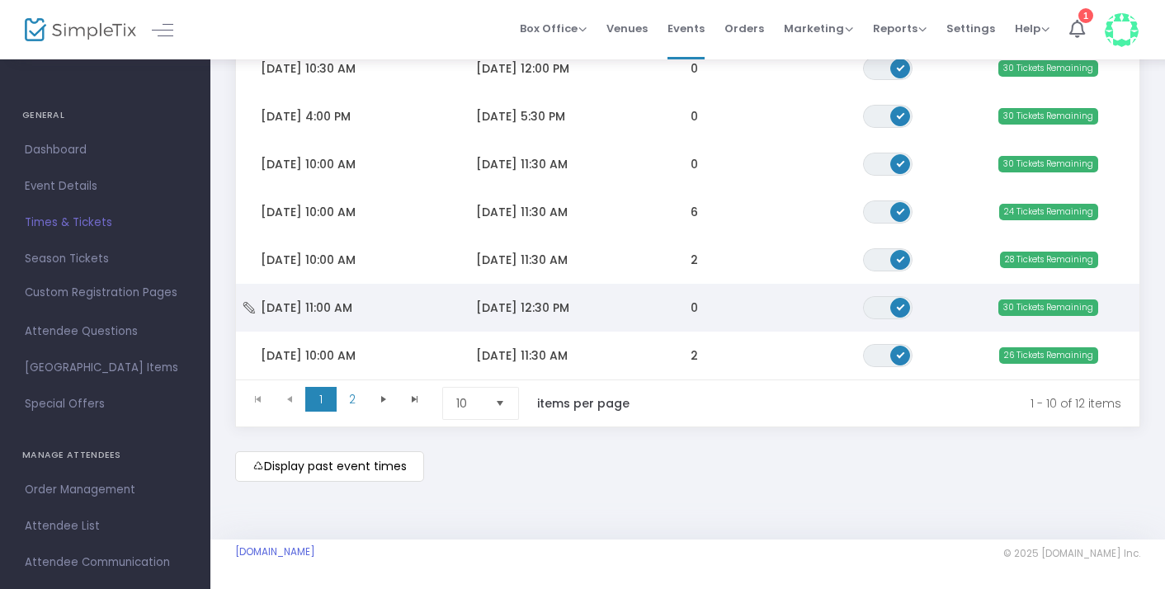 The height and width of the screenshot is (589, 1165). Describe the element at coordinates (352, 399) in the screenshot. I see `span: Page 2` at that location.